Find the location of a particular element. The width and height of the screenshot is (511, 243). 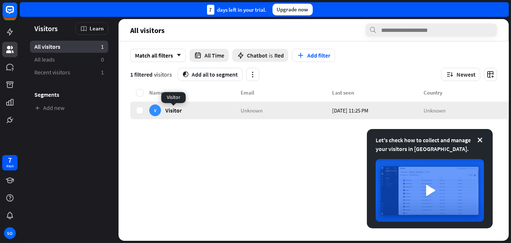

img: image is located at coordinates (430, 190).